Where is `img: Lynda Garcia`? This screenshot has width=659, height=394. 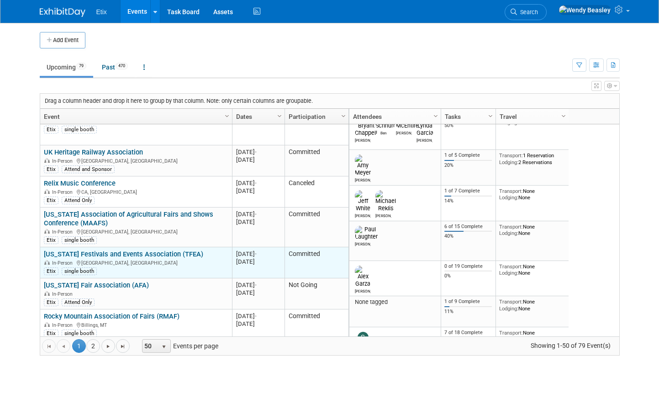
img: Lynda Garcia is located at coordinates (425, 126).